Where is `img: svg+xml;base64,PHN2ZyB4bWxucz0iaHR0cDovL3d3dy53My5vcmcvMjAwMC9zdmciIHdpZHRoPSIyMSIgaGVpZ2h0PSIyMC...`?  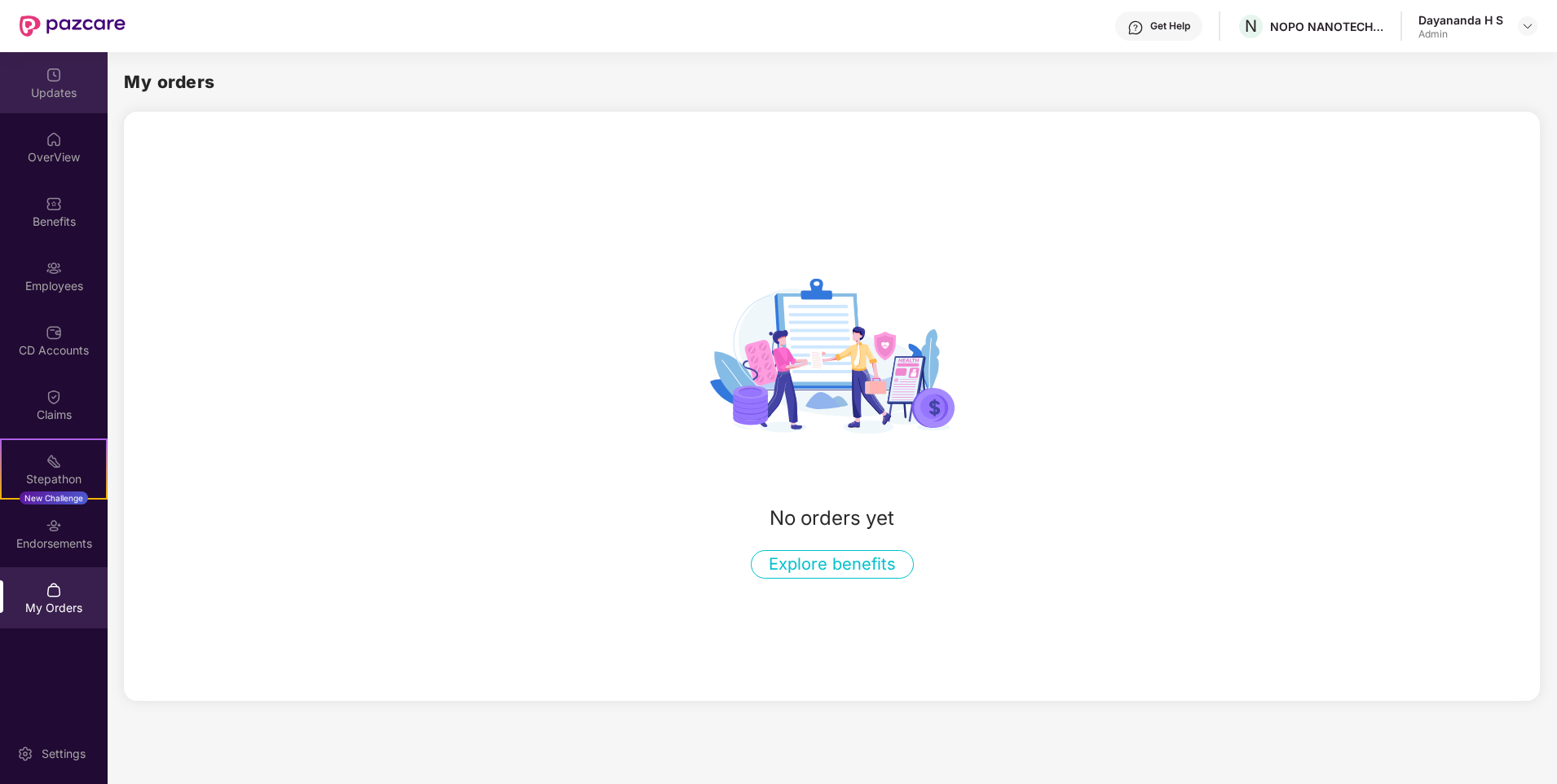
img: svg+xml;base64,PHN2ZyB4bWxucz0iaHR0cDovL3d3dy53My5vcmcvMjAwMC9zdmciIHdpZHRoPSIyMSIgaGVpZ2h0PSIyMC... is located at coordinates (54, 461).